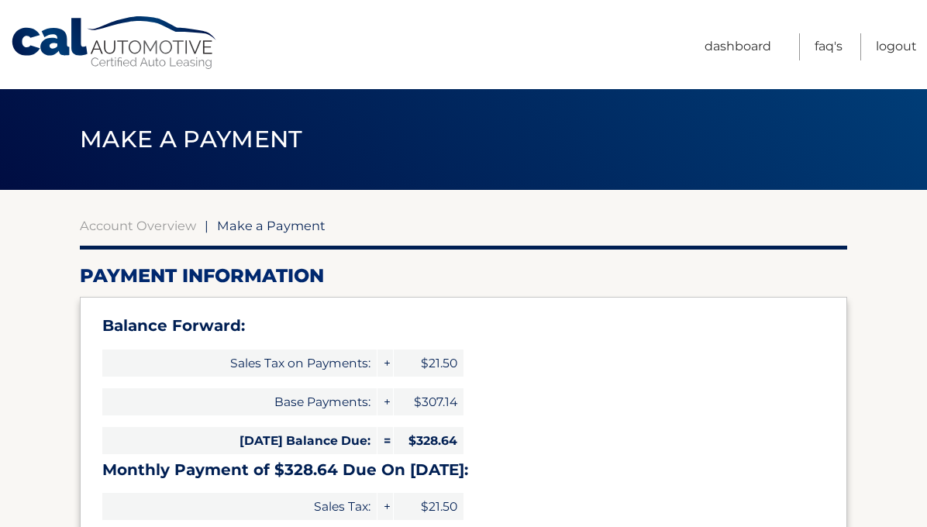 This screenshot has height=527, width=927. I want to click on span: Sales Tax on Payments:, so click(240, 363).